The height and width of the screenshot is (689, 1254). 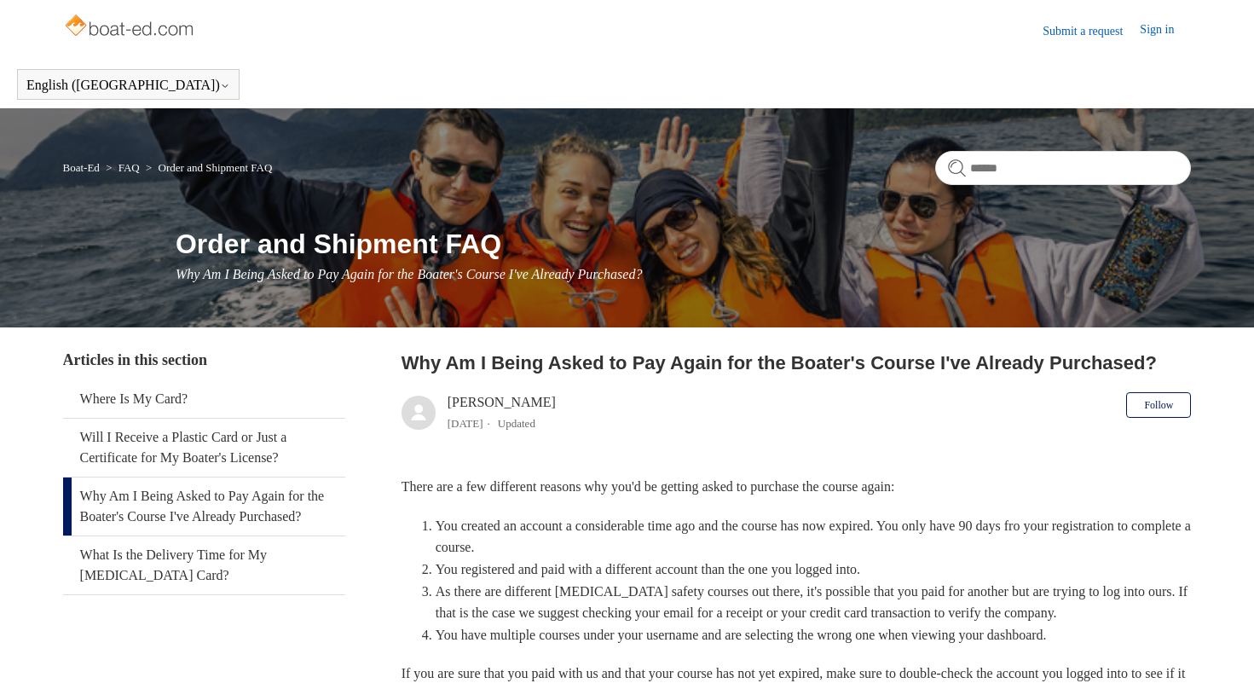 What do you see at coordinates (796, 487) in the screenshot?
I see `p: There are a few different reasons why you'd be getting asked to purchase the course again:` at bounding box center [796, 487].